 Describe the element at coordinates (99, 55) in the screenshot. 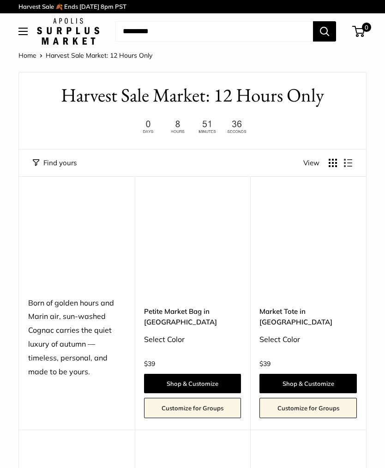

I see `span: Harvest Sale Market: 12 Hours Only` at that location.